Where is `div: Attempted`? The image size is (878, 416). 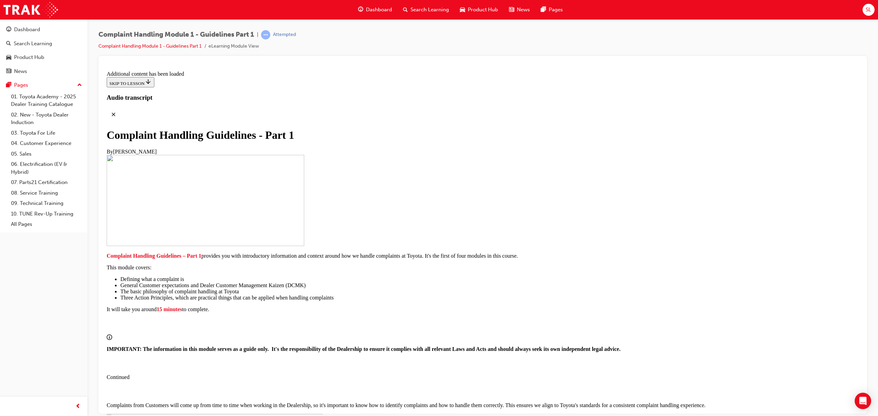
div: Attempted is located at coordinates (284, 35).